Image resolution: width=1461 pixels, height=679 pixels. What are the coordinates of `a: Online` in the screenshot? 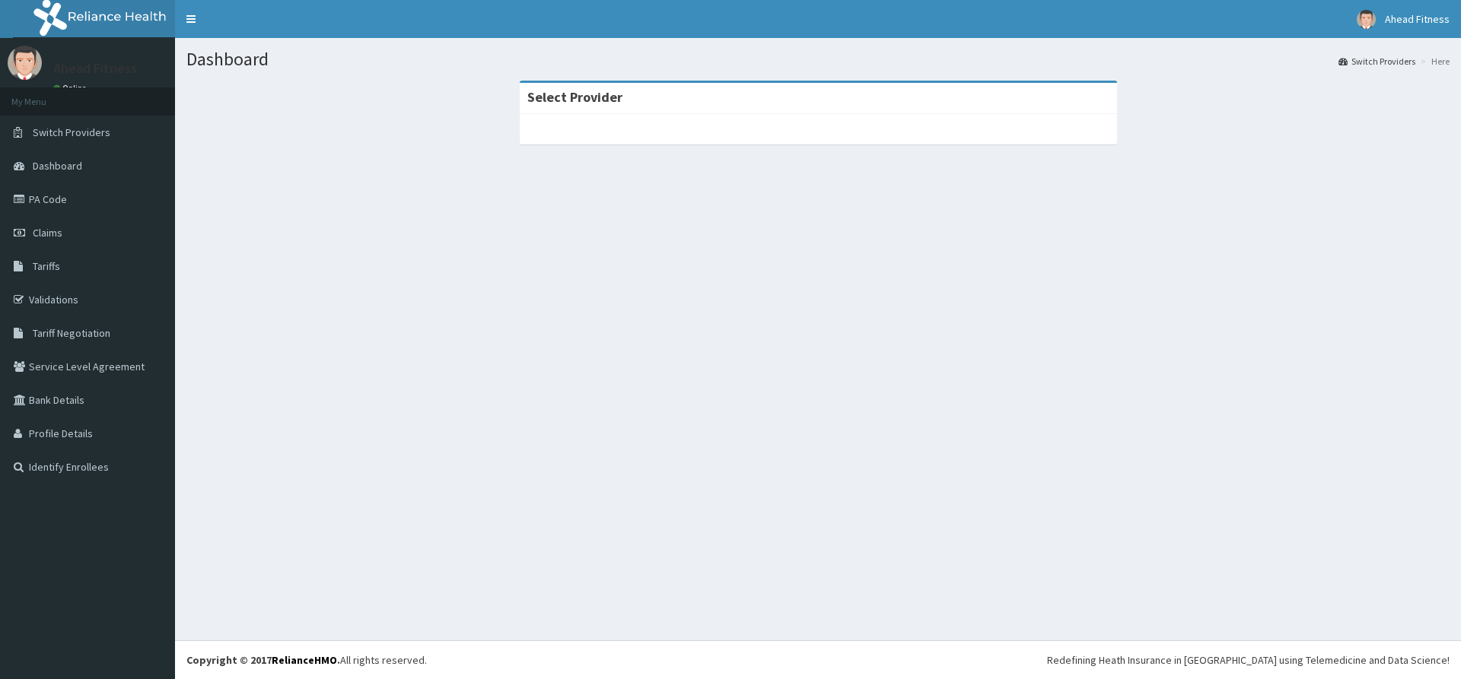 It's located at (72, 88).